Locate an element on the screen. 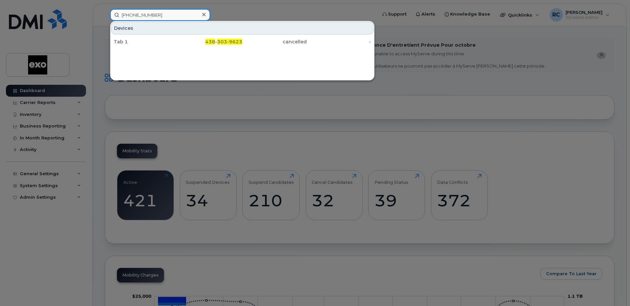 This screenshot has height=306, width=630. span: 438 is located at coordinates (210, 42).